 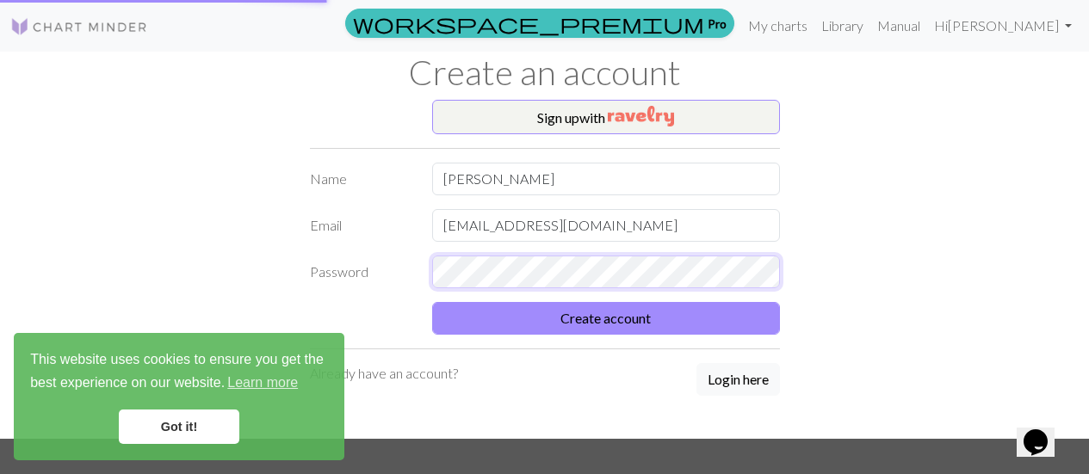 I want to click on button: Login here, so click(x=738, y=380).